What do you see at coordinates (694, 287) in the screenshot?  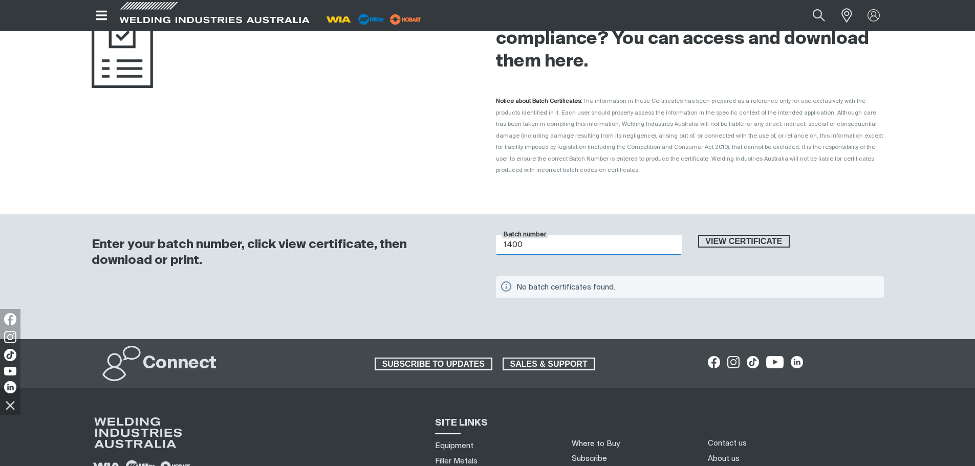 I see `div: No batch certificates found.` at bounding box center [694, 287].